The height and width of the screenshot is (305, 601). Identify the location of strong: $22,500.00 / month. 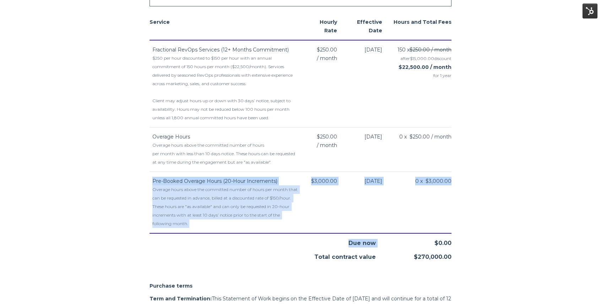
(425, 67).